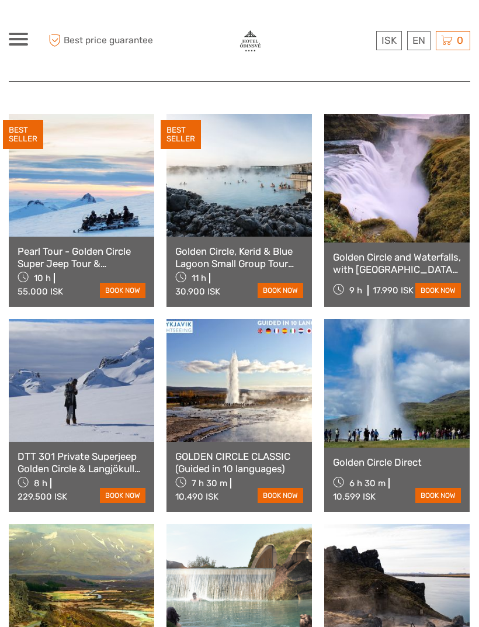 Image resolution: width=479 pixels, height=627 pixels. What do you see at coordinates (40, 292) in the screenshot?
I see `div: 55.000 ISK` at bounding box center [40, 292].